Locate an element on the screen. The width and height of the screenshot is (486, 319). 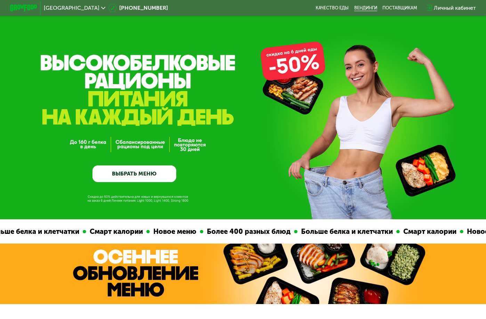
a: Качество еды is located at coordinates (332, 8).